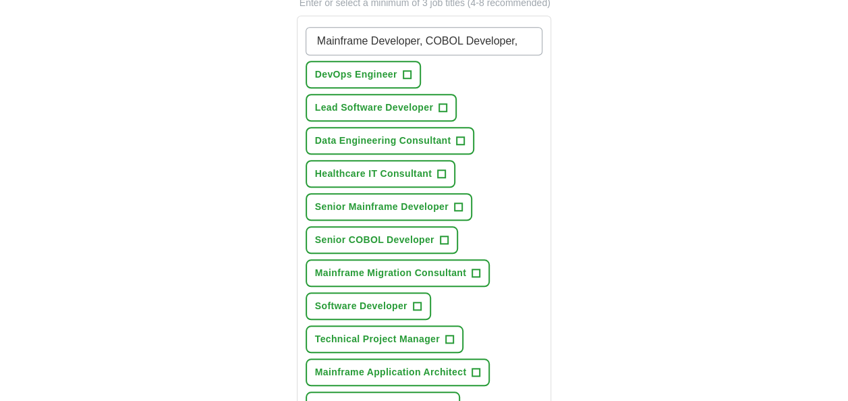  I want to click on button: Mainframe Migration Consultant, so click(397, 273).